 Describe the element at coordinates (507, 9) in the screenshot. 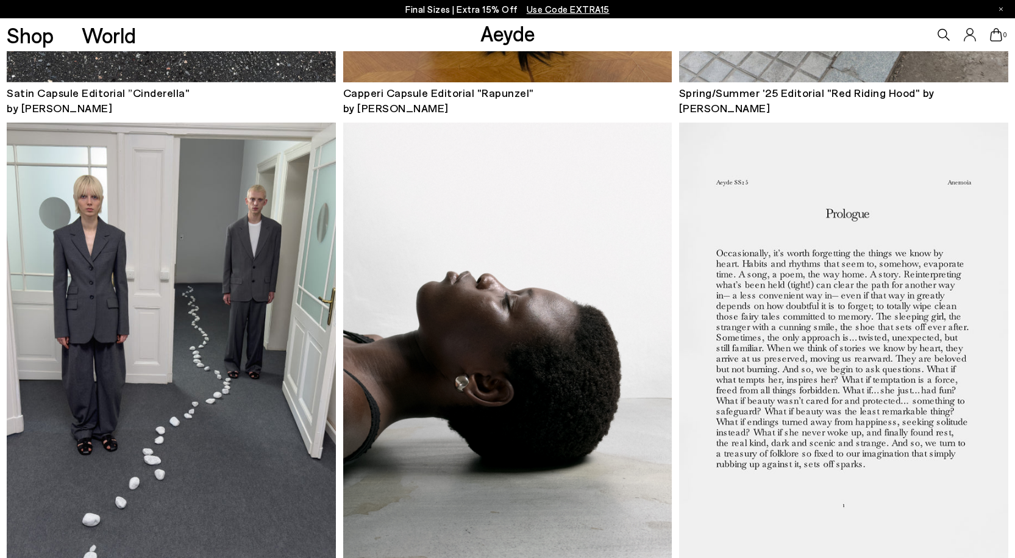

I see `p: Final Sizes | Extra 15% Off` at that location.